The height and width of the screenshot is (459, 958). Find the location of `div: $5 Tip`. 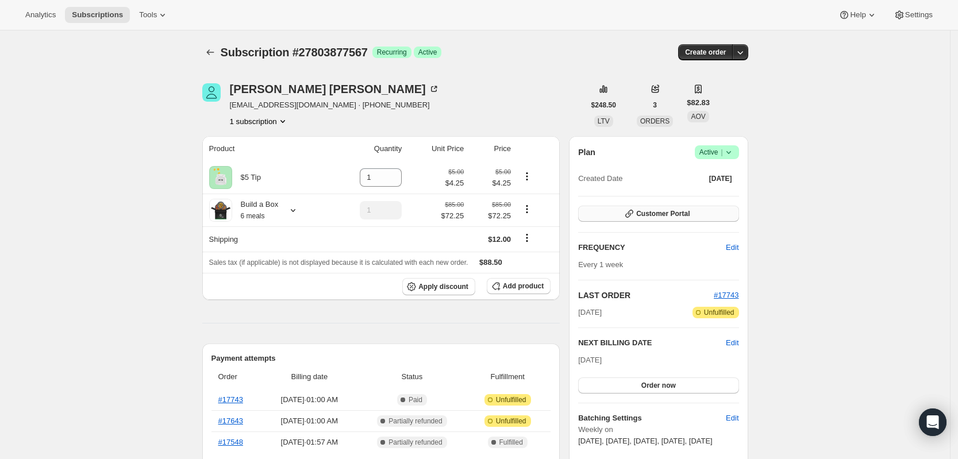

div: $5 Tip is located at coordinates (246, 178).